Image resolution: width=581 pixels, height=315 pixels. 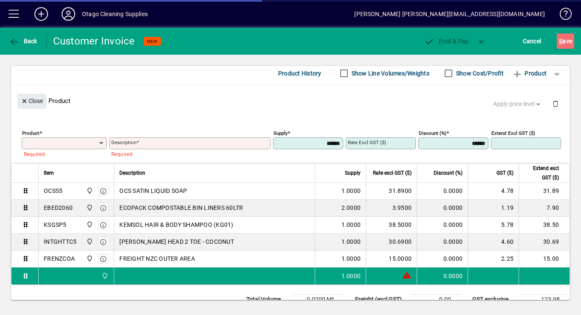 I want to click on button: Close, so click(x=32, y=101).